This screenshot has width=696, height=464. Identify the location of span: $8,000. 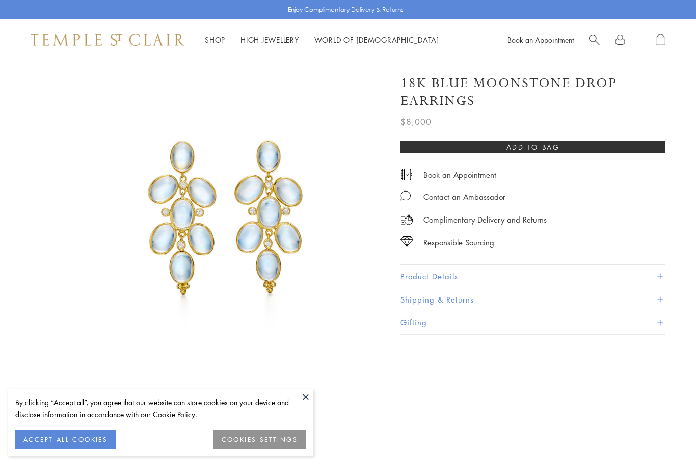
(416, 122).